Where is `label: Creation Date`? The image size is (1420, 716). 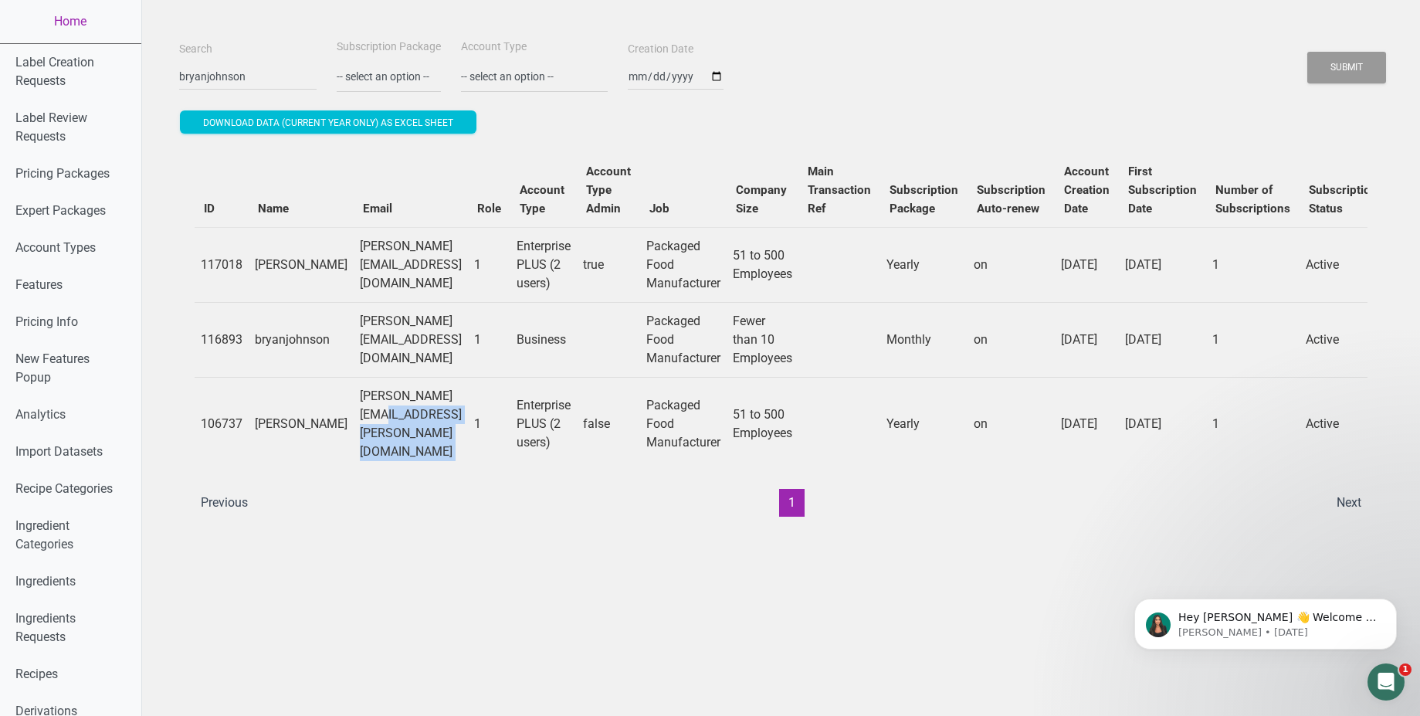 label: Creation Date is located at coordinates (660, 49).